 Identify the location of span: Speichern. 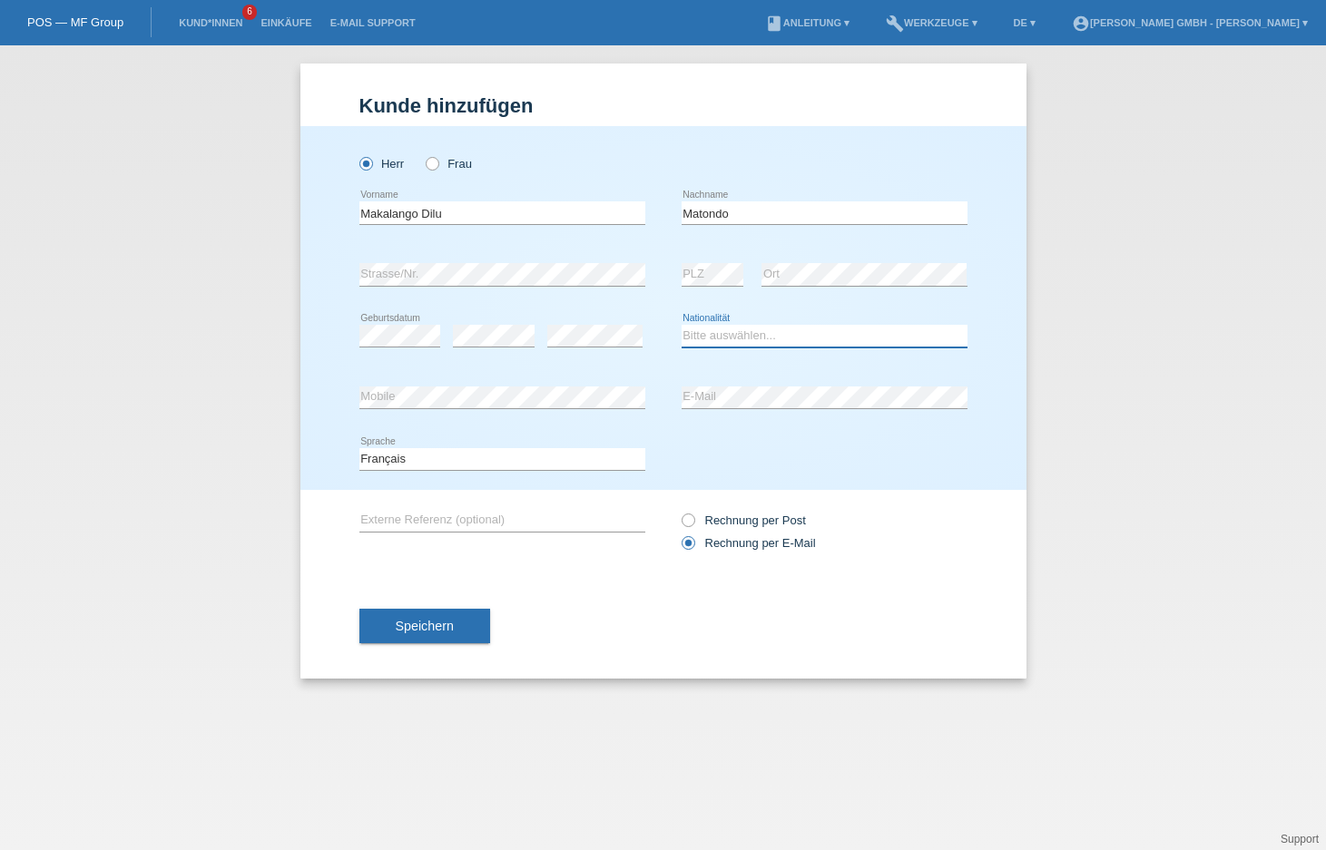
(425, 626).